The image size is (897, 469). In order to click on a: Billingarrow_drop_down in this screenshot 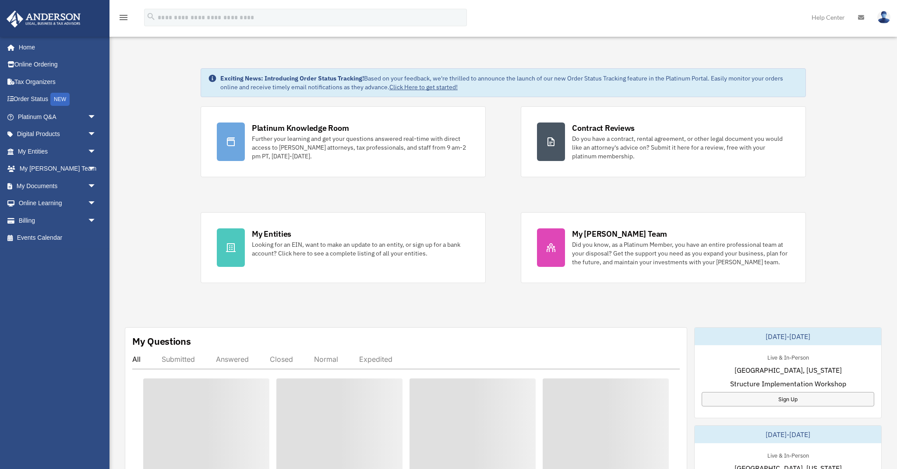, I will do `click(58, 221)`.